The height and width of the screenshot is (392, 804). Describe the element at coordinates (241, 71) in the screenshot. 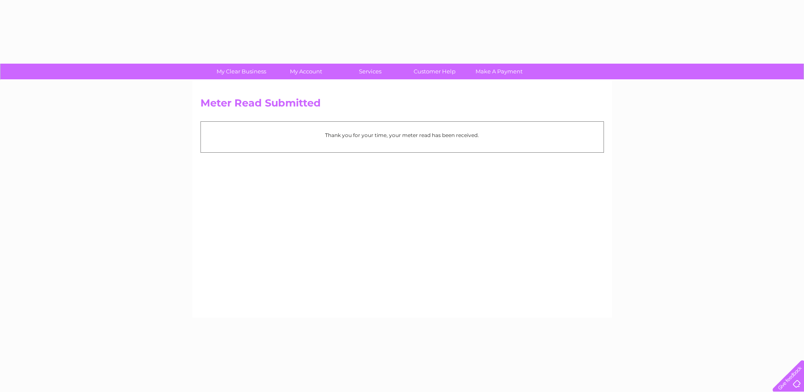

I see `a: My Clear Business` at that location.